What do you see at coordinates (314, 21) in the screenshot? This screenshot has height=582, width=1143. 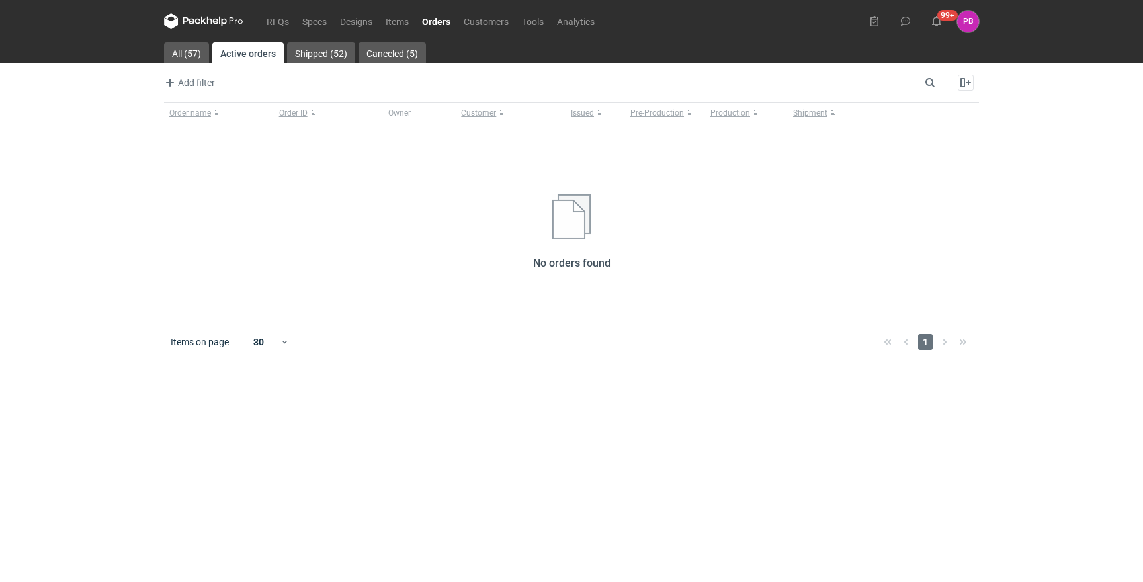 I see `a: Specs` at bounding box center [314, 21].